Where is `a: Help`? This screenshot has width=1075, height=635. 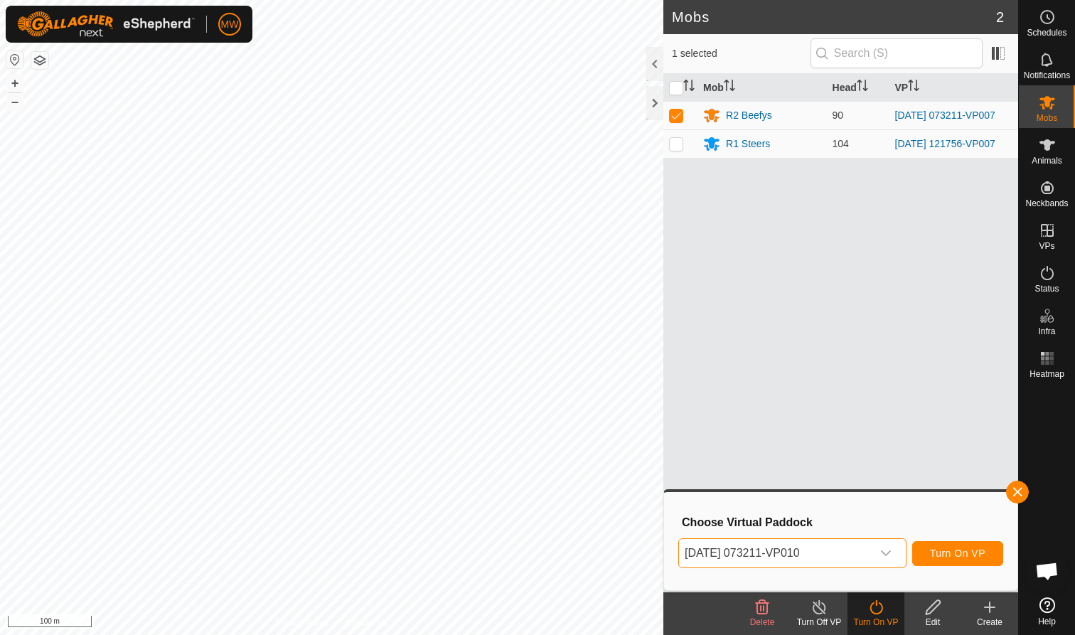 a: Help is located at coordinates (1047, 612).